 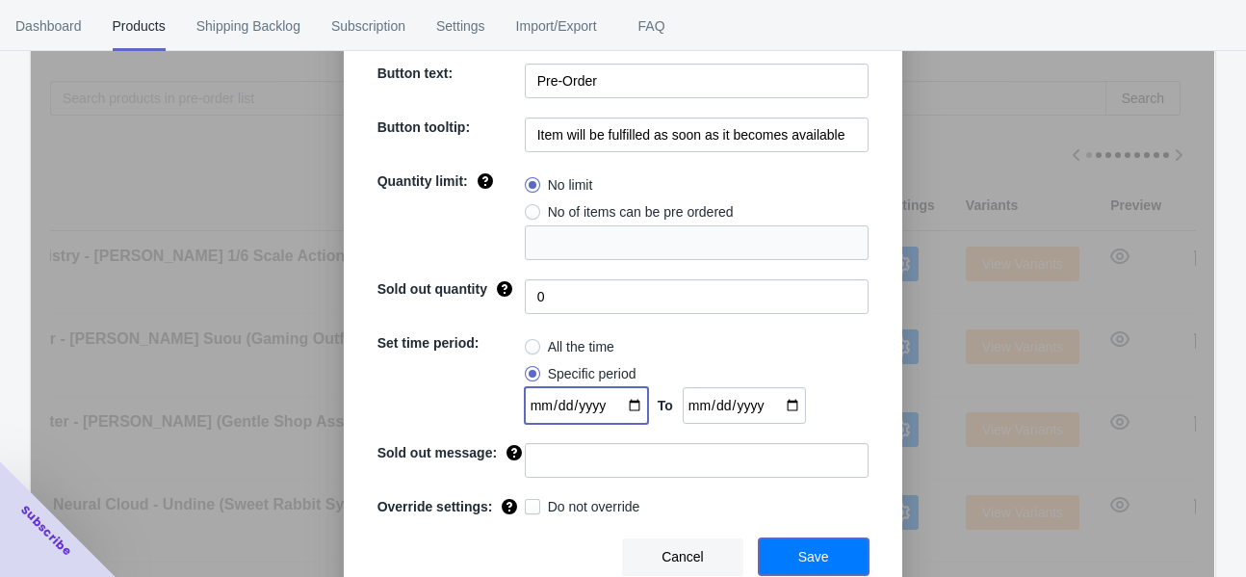 What do you see at coordinates (570, 185) in the screenshot?
I see `span: No limit` at bounding box center [570, 185].